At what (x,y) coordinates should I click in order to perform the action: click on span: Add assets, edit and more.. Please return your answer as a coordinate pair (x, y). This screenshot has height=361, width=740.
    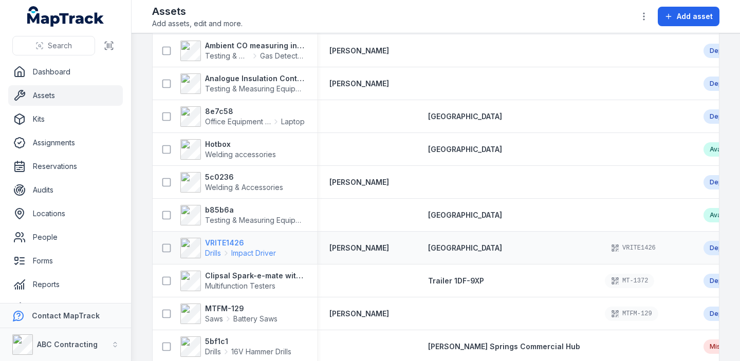
    Looking at the image, I should click on (197, 24).